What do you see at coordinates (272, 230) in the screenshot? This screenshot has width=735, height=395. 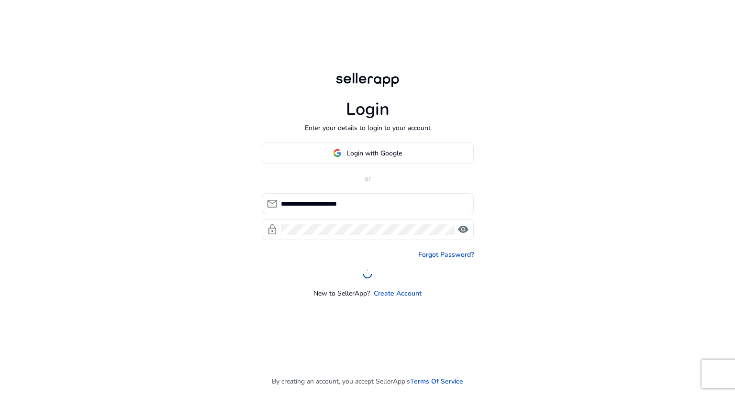 I see `span: lock` at bounding box center [272, 230].